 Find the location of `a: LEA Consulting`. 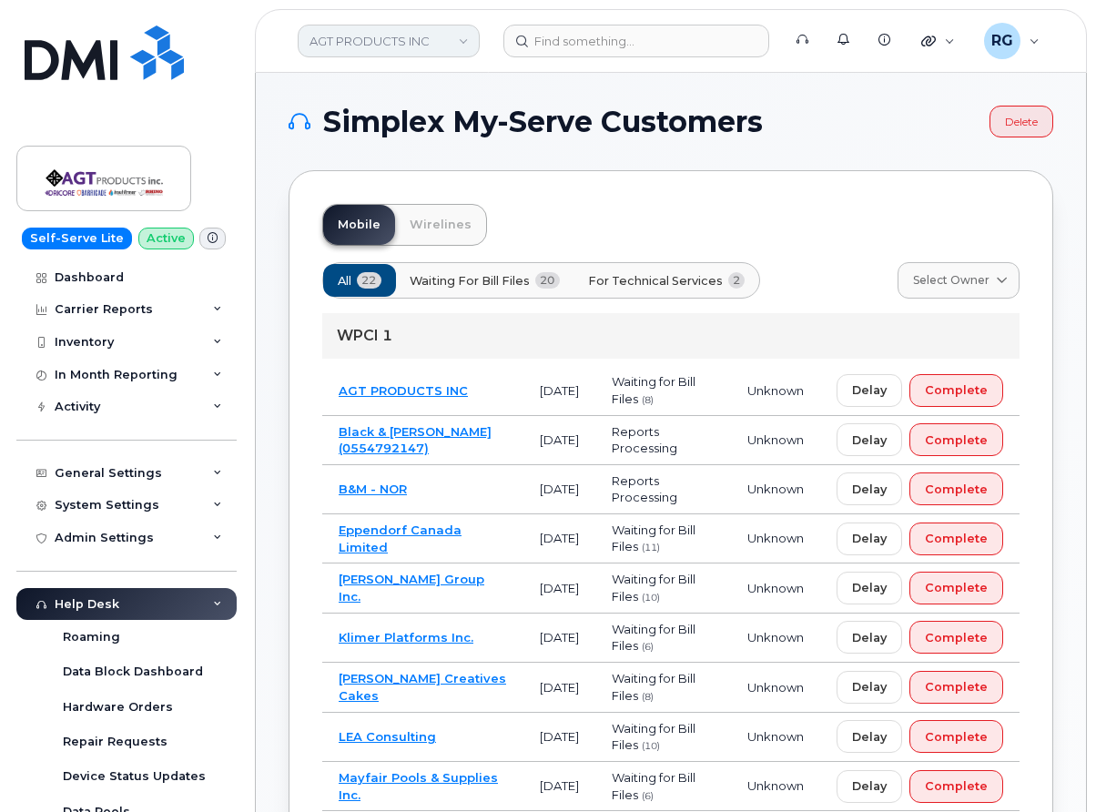

a: LEA Consulting is located at coordinates (387, 736).